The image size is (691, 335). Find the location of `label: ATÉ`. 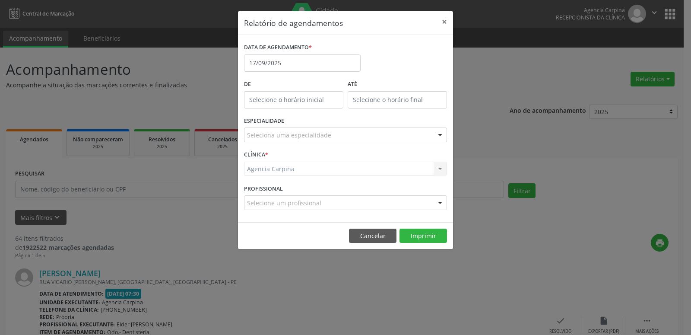

label: ATÉ is located at coordinates (398, 84).